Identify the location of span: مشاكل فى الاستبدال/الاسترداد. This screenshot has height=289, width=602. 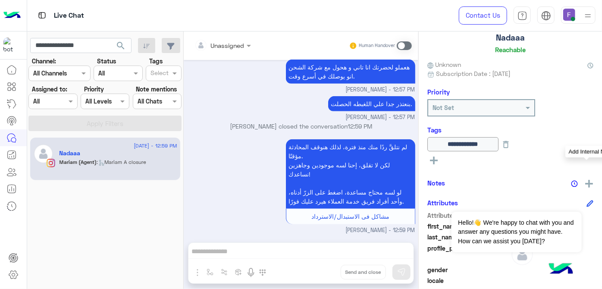
(350, 216).